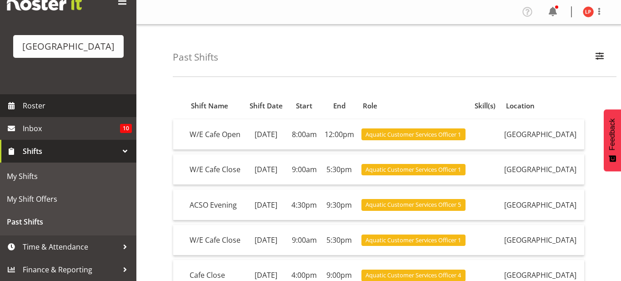  I want to click on span: Shift Name, so click(210, 106).